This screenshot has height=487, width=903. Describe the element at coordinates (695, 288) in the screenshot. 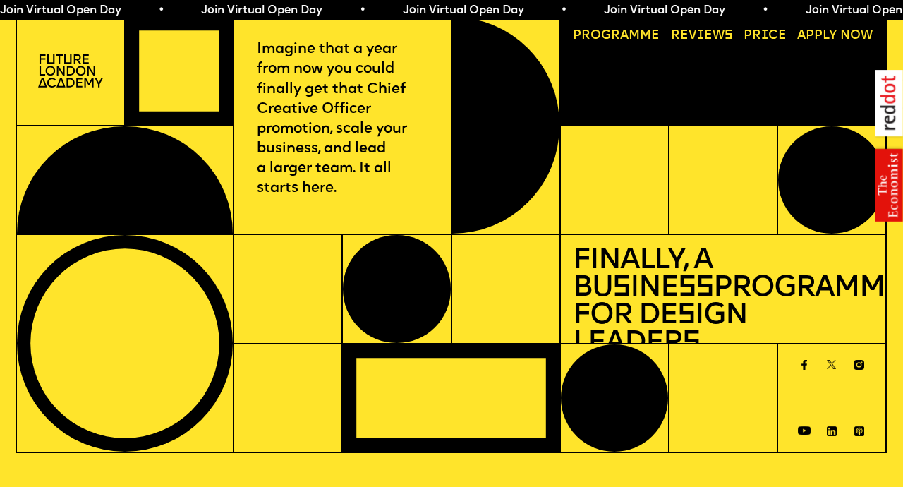

I see `span: ss` at that location.